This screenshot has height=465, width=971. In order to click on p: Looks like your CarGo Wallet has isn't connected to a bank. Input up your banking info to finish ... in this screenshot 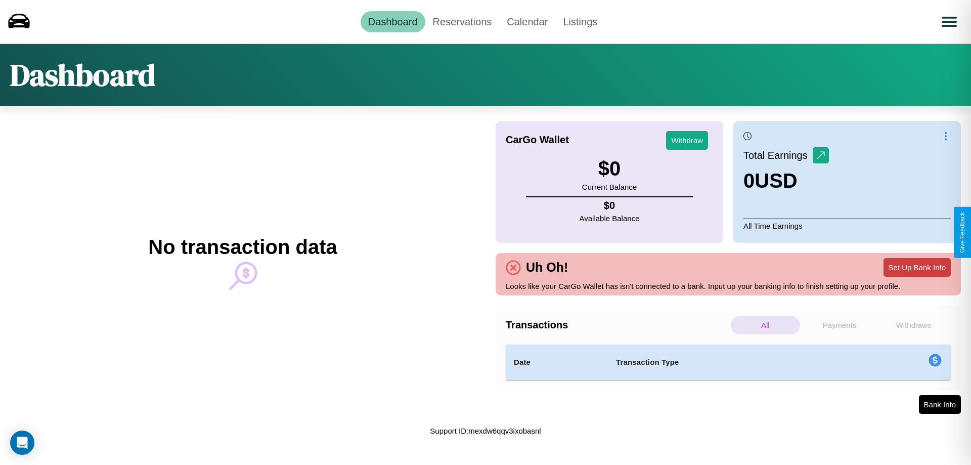, I will do `click(728, 286)`.